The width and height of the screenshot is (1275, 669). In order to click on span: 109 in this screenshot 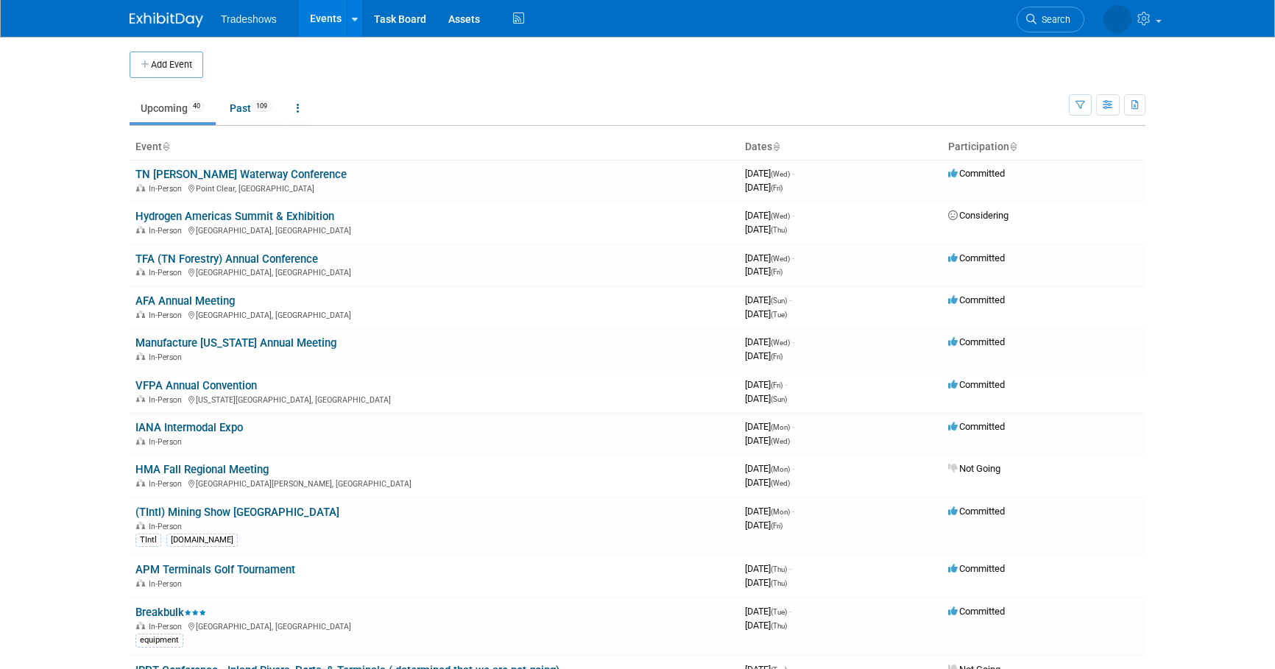, I will do `click(261, 106)`.